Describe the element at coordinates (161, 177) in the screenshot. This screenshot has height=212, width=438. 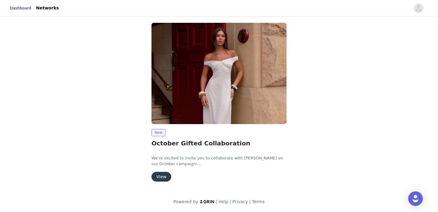
I see `a: View` at that location.